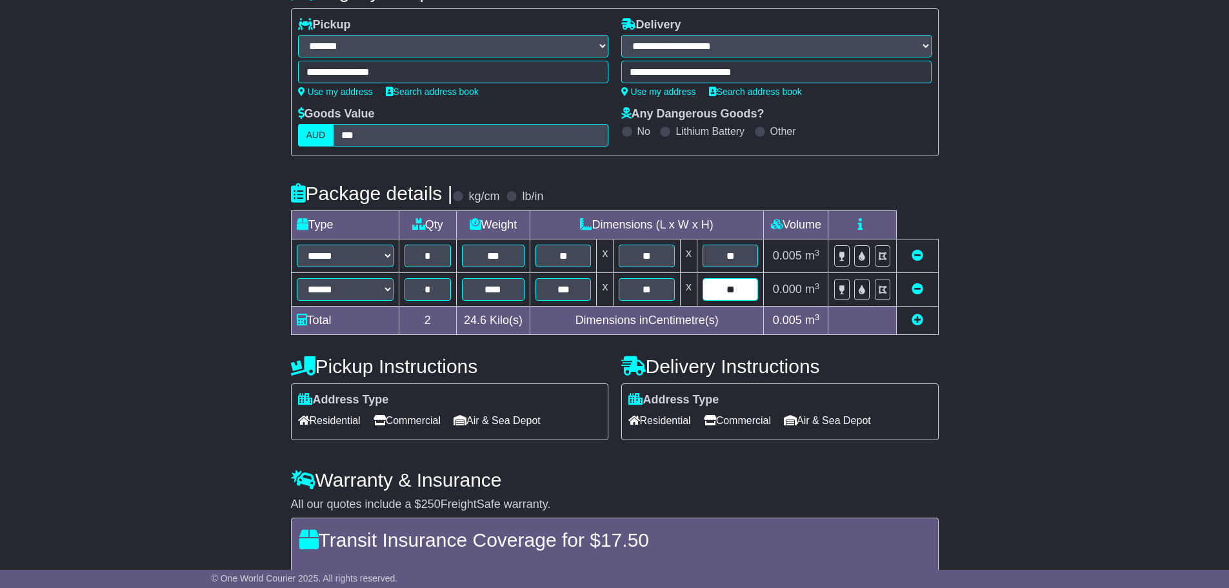  I want to click on td: Dimensions (L x W x H), so click(646, 225).